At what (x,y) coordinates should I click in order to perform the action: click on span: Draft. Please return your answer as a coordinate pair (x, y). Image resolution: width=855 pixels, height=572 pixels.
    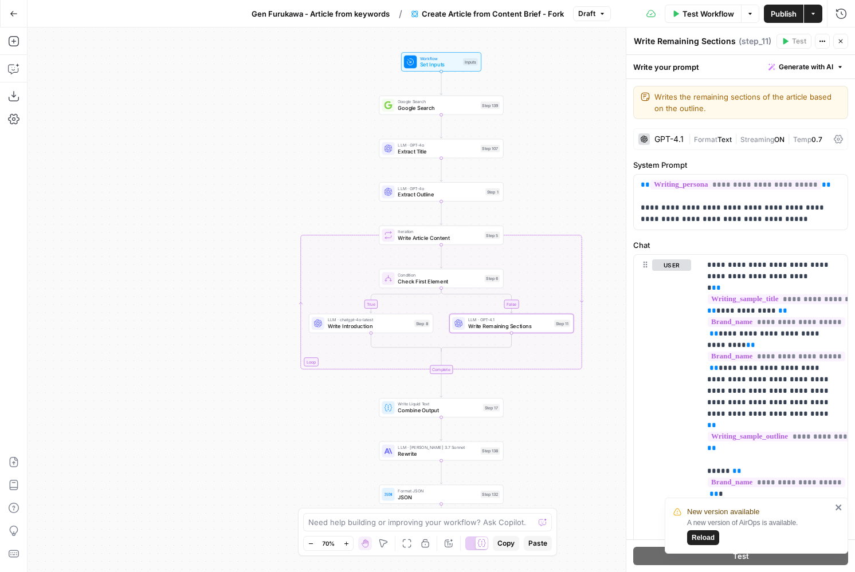
    Looking at the image, I should click on (587, 14).